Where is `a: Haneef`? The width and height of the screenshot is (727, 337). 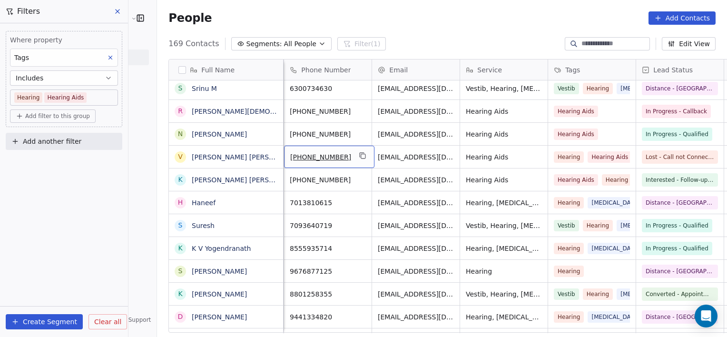 a: Haneef is located at coordinates (204, 203).